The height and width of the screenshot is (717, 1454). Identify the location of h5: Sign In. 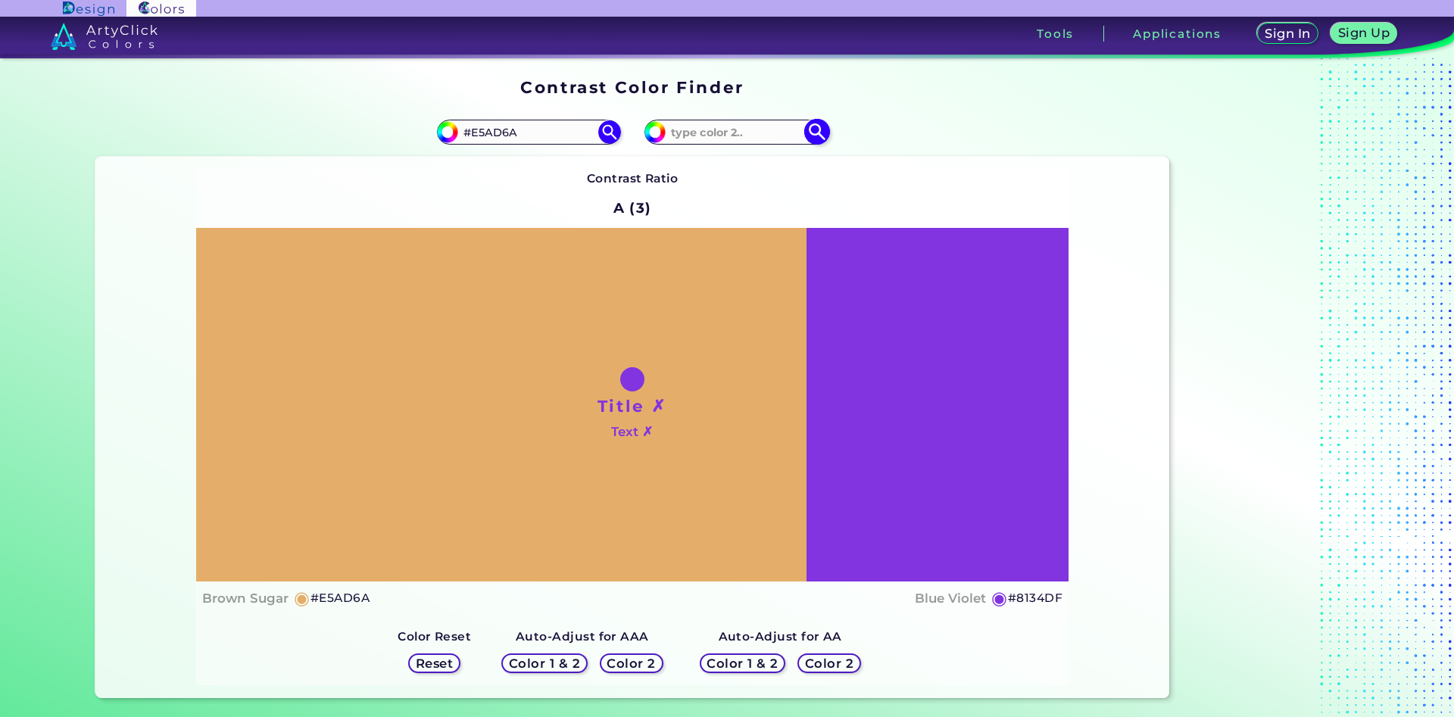
(1288, 33).